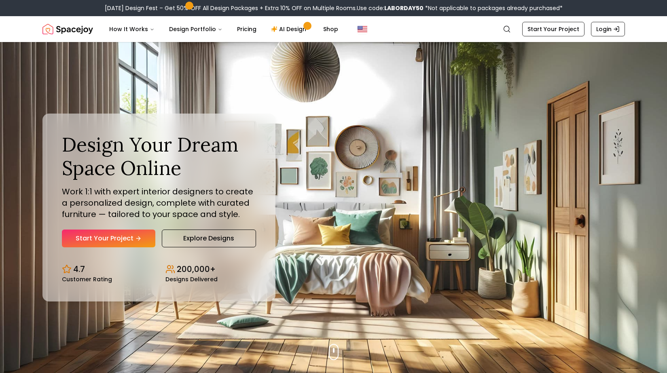 Image resolution: width=667 pixels, height=373 pixels. What do you see at coordinates (79, 269) in the screenshot?
I see `p: 4.7` at bounding box center [79, 269].